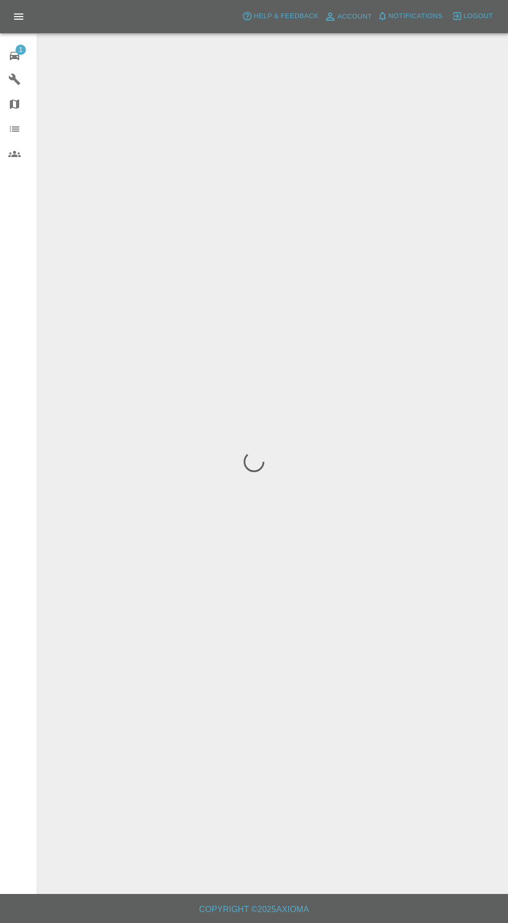 The height and width of the screenshot is (923, 508). What do you see at coordinates (19, 17) in the screenshot?
I see `button: Open drawer` at bounding box center [19, 17].